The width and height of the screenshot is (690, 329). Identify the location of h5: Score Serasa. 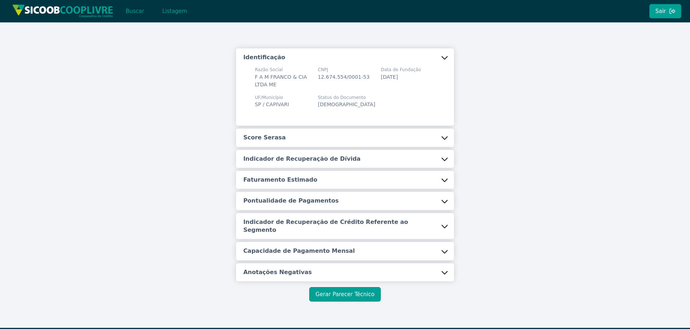
(264, 137).